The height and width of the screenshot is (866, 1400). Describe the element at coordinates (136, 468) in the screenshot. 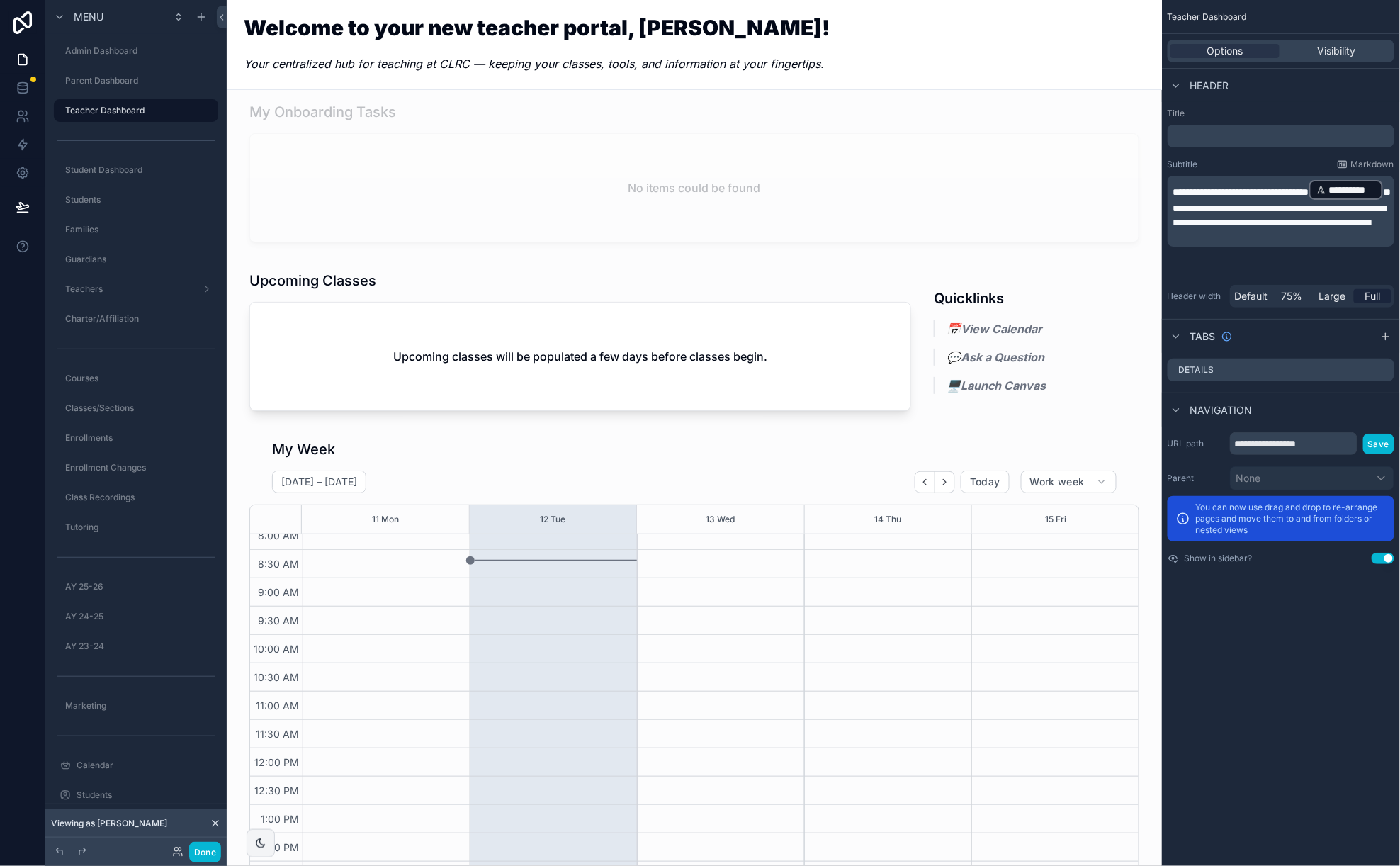

I see `a: Enrollment Changes` at that location.